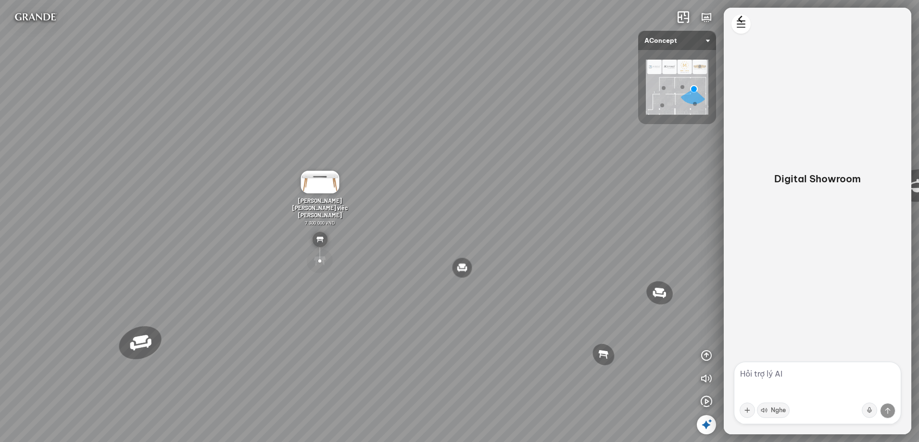 The image size is (919, 442). I want to click on img: logo, so click(35, 17).